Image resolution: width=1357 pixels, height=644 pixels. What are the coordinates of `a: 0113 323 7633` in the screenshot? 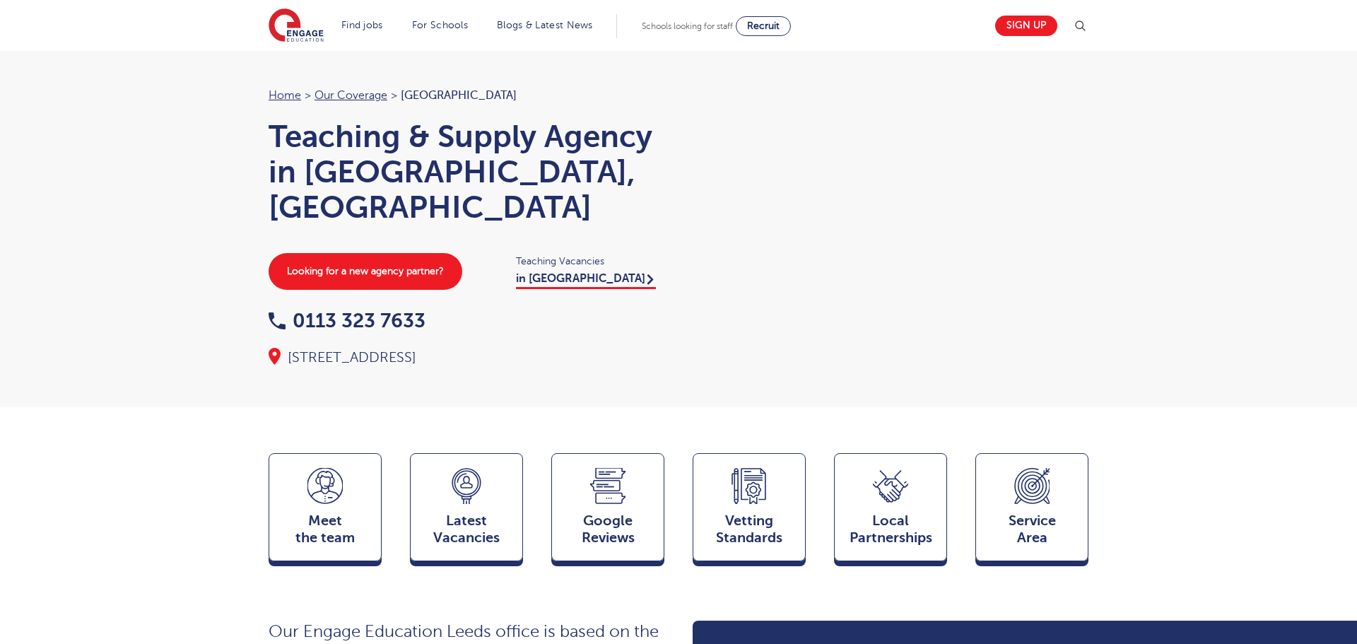 It's located at (347, 320).